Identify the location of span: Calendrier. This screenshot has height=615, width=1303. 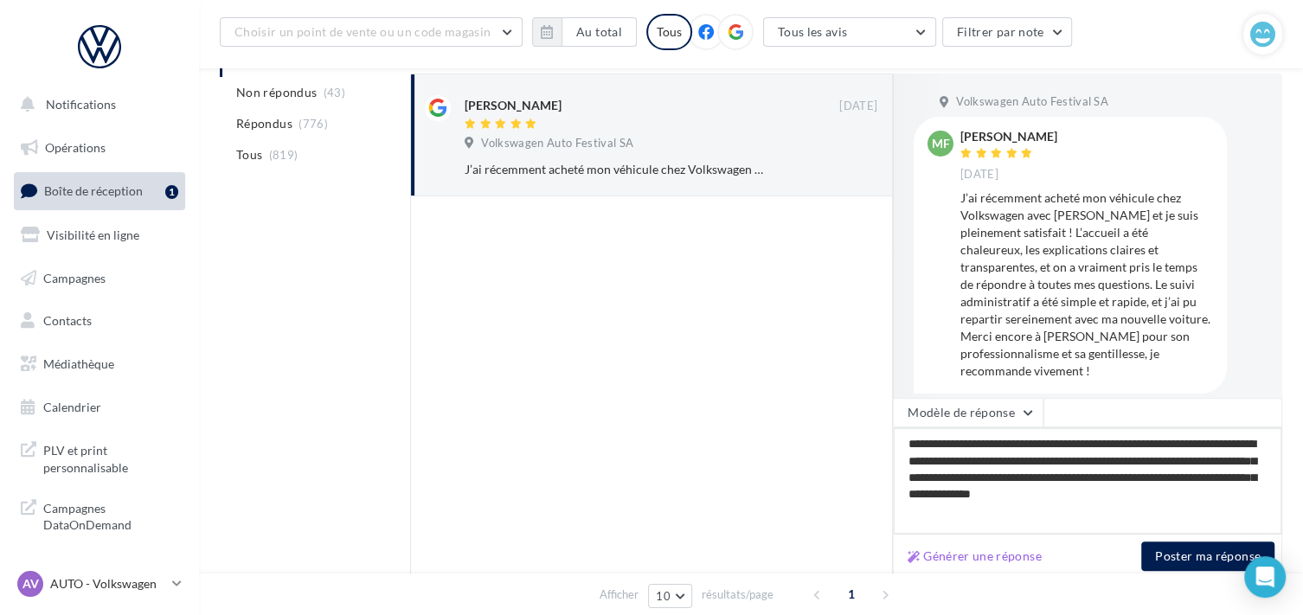
(72, 407).